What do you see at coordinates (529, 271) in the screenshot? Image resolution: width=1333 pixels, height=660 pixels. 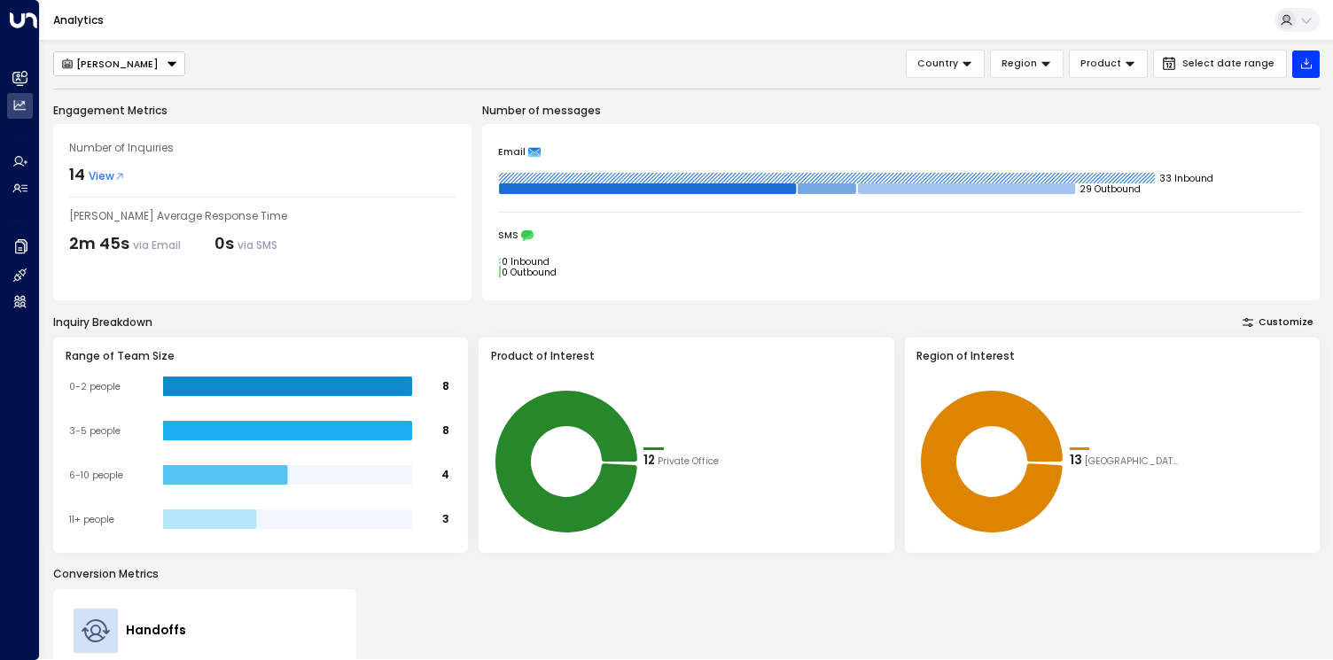 I see `tspan: 0 Outbound` at bounding box center [529, 271].